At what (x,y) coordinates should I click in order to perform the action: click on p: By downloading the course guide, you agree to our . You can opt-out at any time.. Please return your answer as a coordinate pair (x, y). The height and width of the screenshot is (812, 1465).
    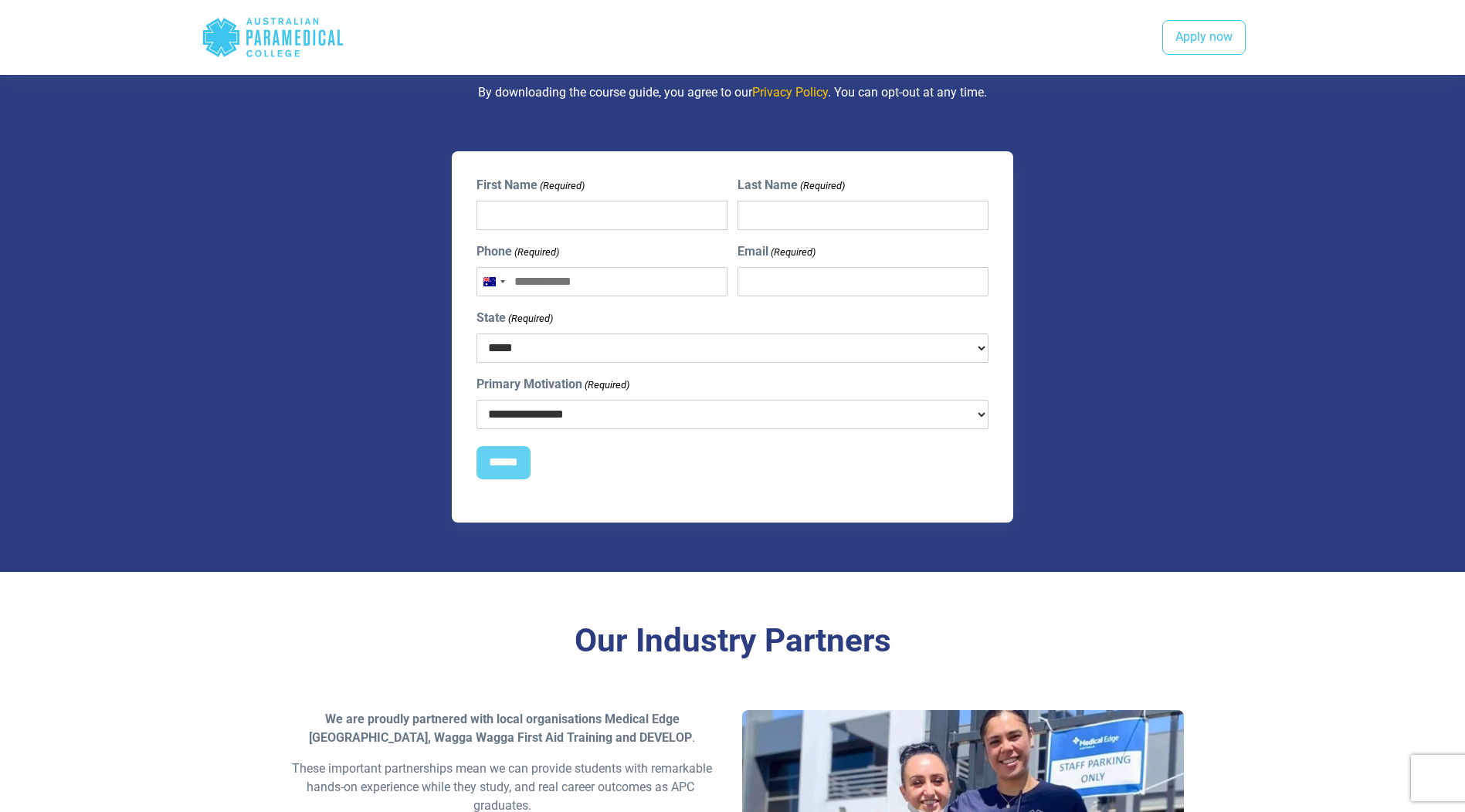
    Looking at the image, I should click on (733, 93).